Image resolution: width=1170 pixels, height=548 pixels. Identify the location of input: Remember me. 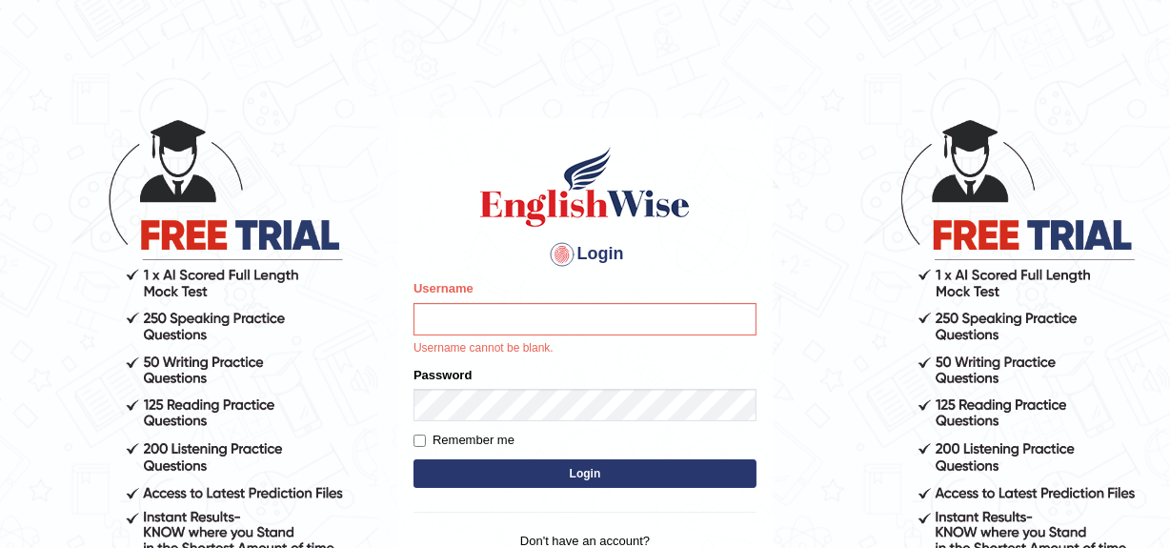
(419, 440).